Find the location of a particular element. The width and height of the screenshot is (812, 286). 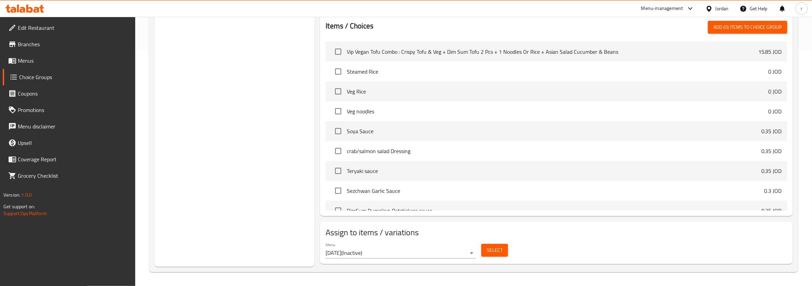

span: r is located at coordinates (801, 9).